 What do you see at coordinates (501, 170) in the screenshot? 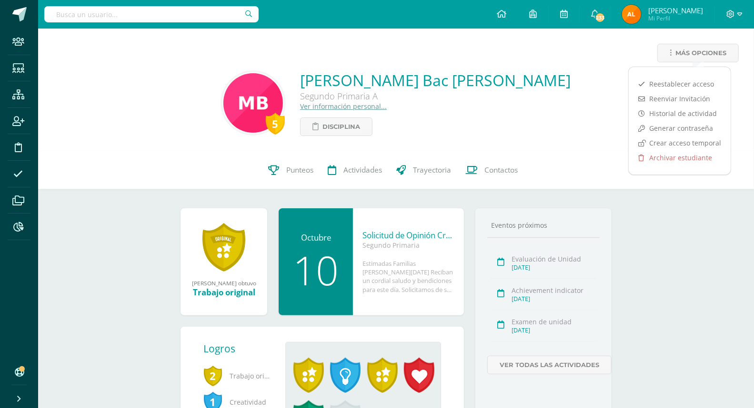
I see `span: Contactos` at bounding box center [501, 170].